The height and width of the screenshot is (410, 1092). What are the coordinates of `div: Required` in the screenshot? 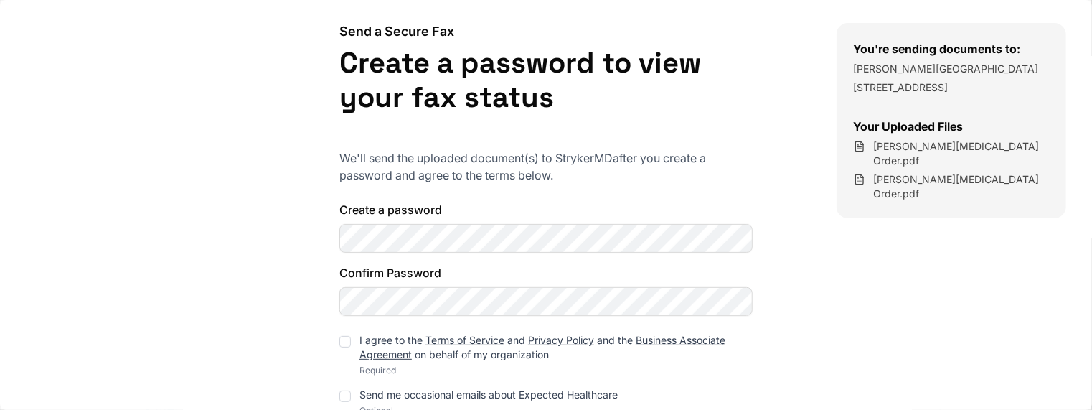 It's located at (556, 370).